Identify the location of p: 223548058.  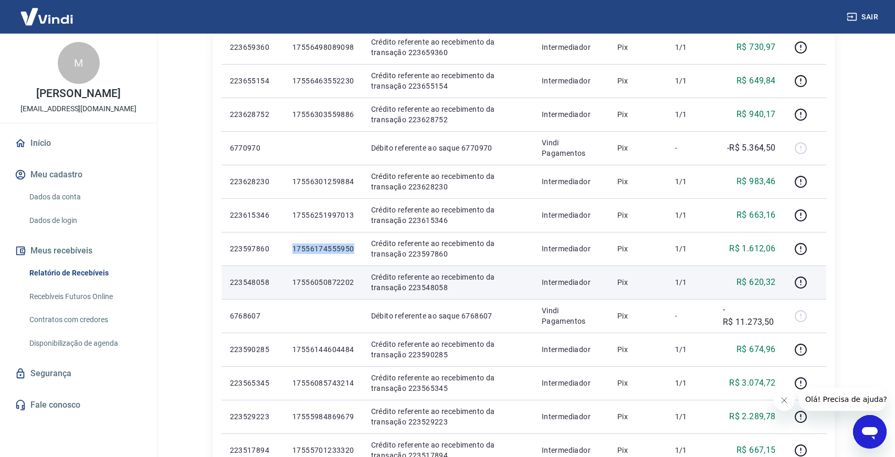
(252, 282).